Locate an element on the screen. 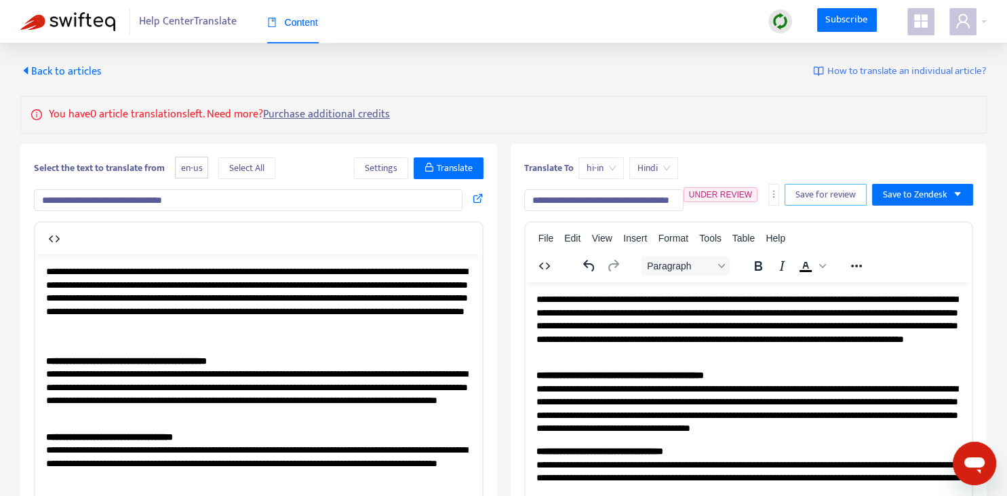 The width and height of the screenshot is (1007, 496). img: image-link is located at coordinates (819, 71).